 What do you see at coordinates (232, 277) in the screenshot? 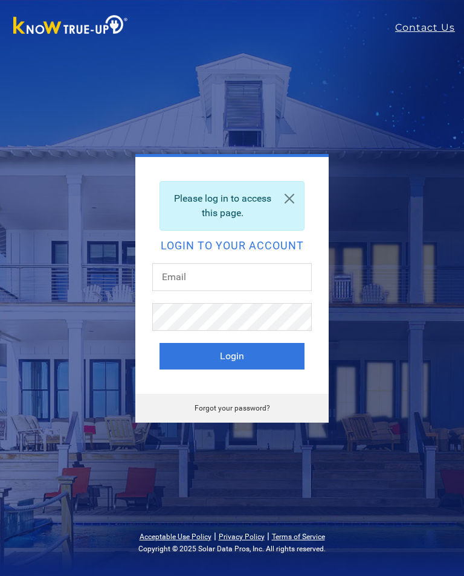
I see `input: Email` at bounding box center [232, 277].